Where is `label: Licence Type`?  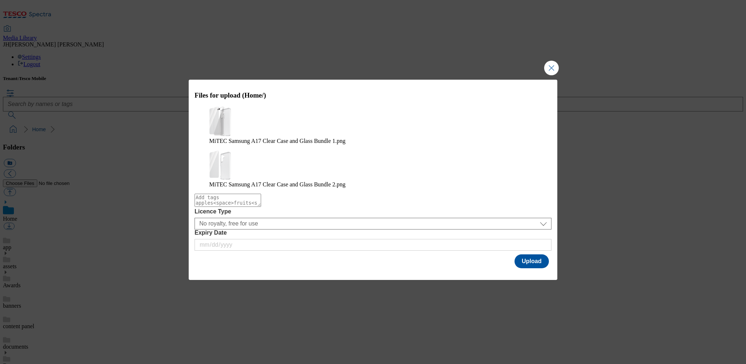 label: Licence Type is located at coordinates (373, 212).